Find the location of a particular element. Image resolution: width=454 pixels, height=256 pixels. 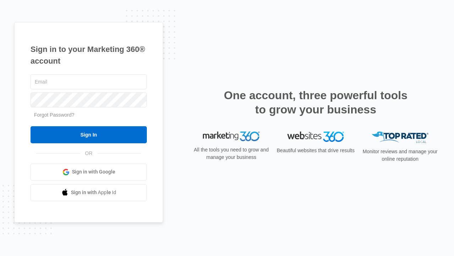

span: Sign in with Google is located at coordinates (94, 171).